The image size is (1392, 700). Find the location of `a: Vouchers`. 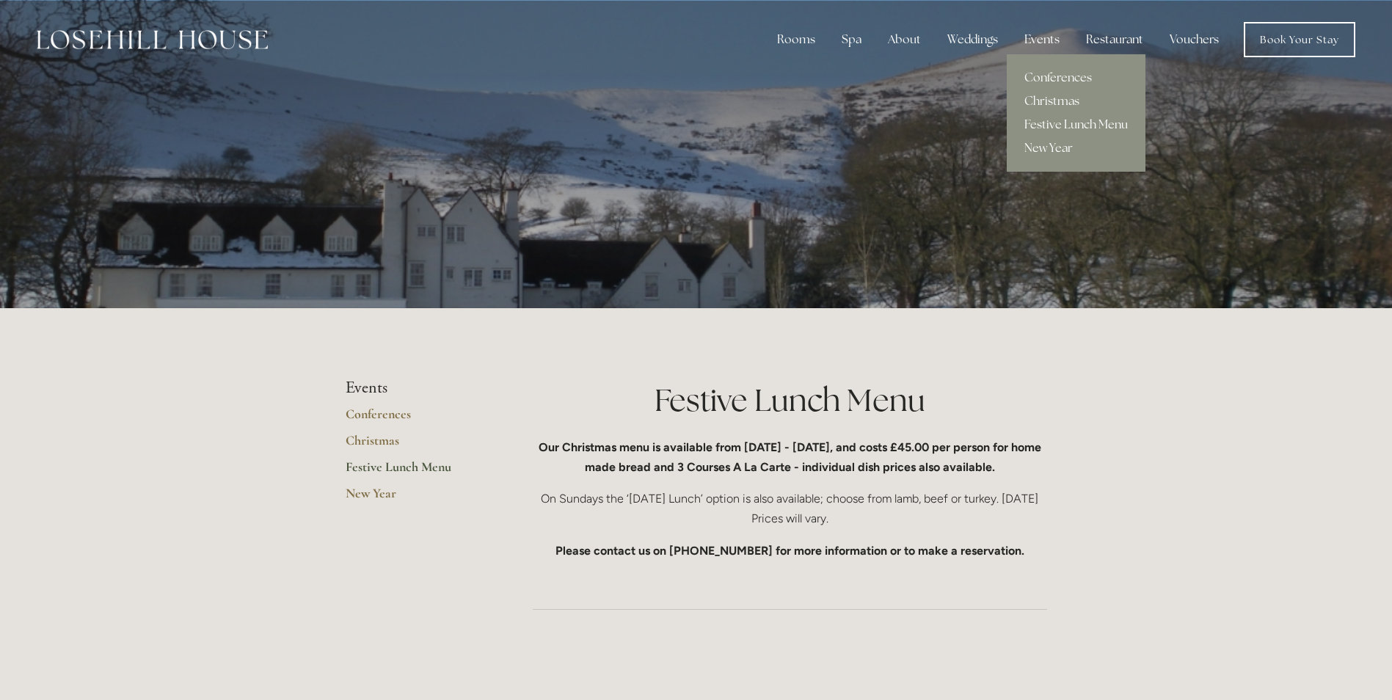

a: Vouchers is located at coordinates (1194, 40).